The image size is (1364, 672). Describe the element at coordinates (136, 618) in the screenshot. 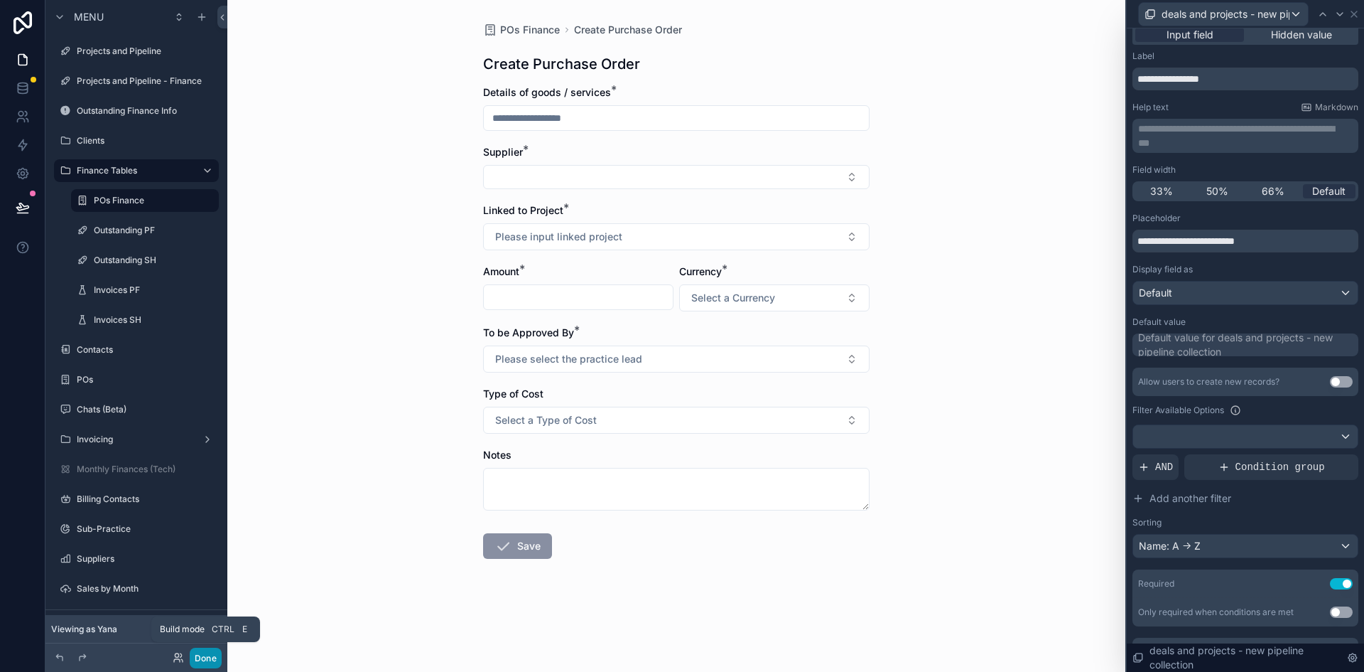

I see `a: Project Management (beta)` at that location.